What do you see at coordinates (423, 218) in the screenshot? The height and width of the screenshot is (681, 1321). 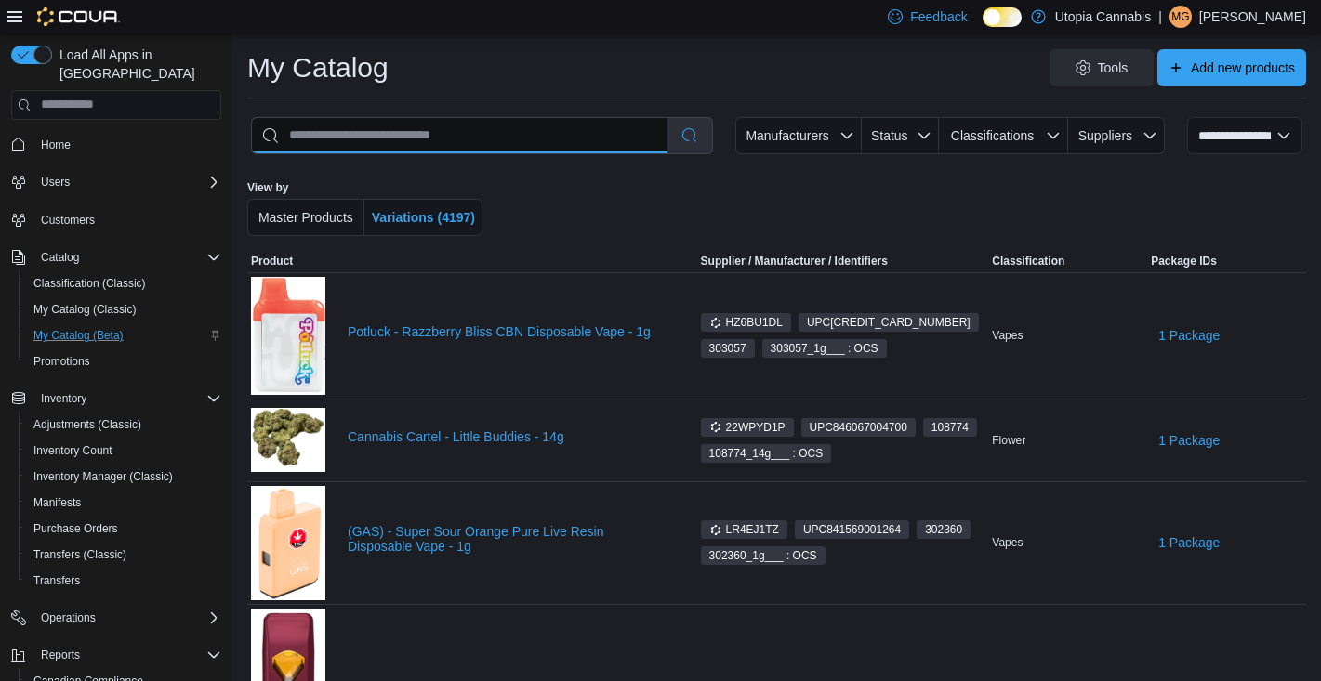 I see `button: Variations (4197)` at bounding box center [423, 218].